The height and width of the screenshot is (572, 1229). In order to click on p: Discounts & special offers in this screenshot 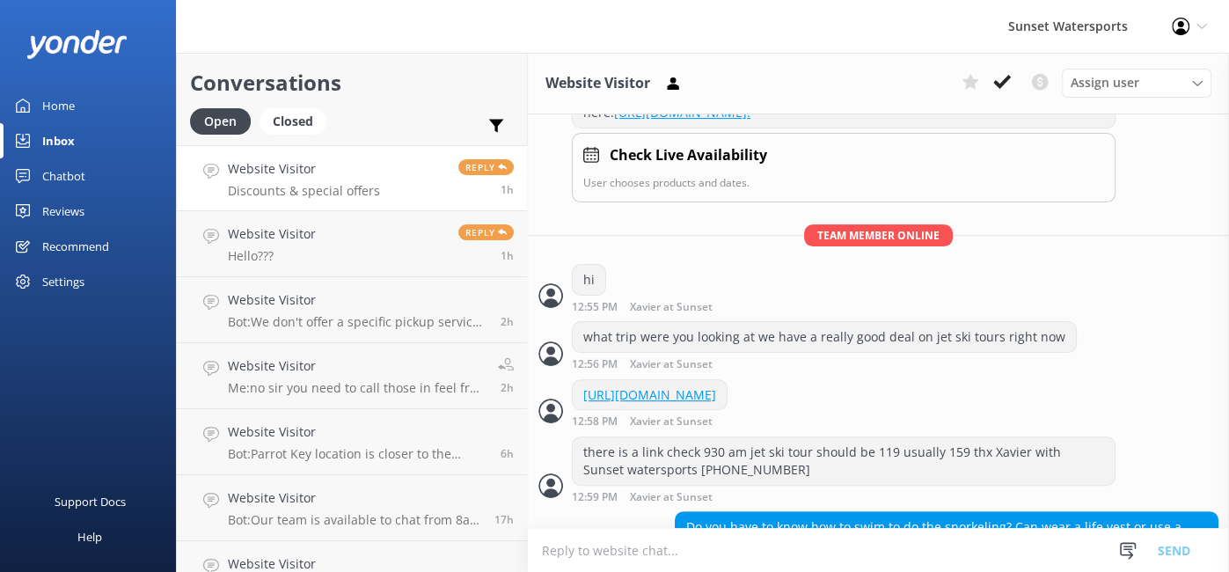, I will do `click(304, 191)`.